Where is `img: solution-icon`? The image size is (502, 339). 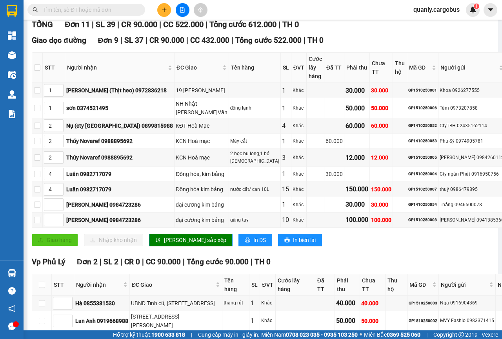
img: solution-icon is located at coordinates (12, 114).